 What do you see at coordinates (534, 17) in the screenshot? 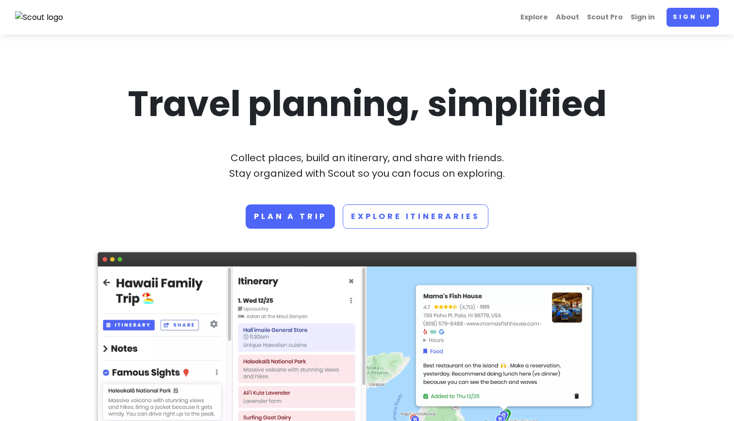
I see `a: Explore` at bounding box center [534, 17].